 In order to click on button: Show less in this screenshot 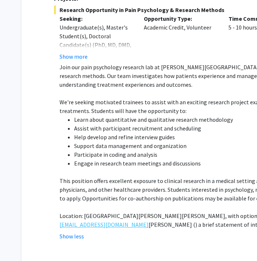, I will do `click(71, 236)`.